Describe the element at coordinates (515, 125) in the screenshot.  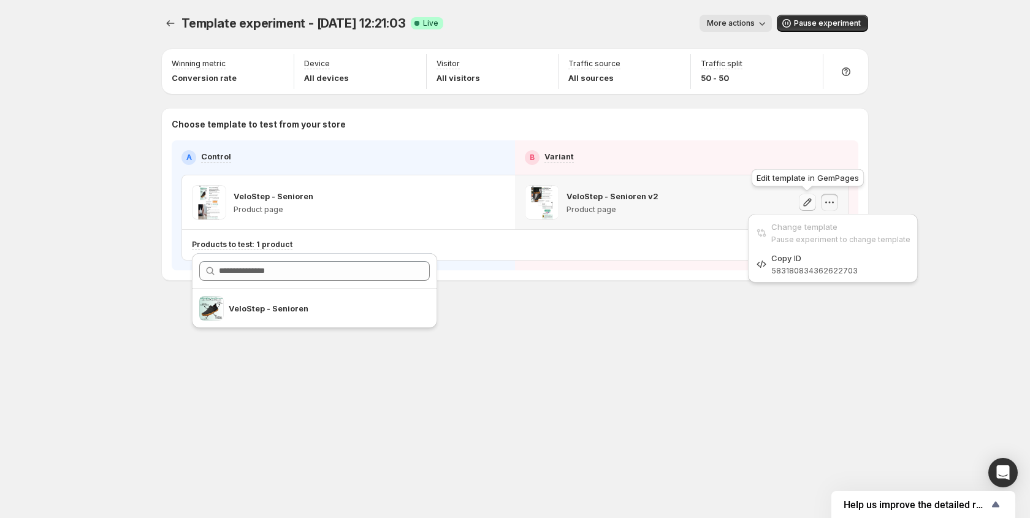
I see `p: Choose template to test from your store` at that location.